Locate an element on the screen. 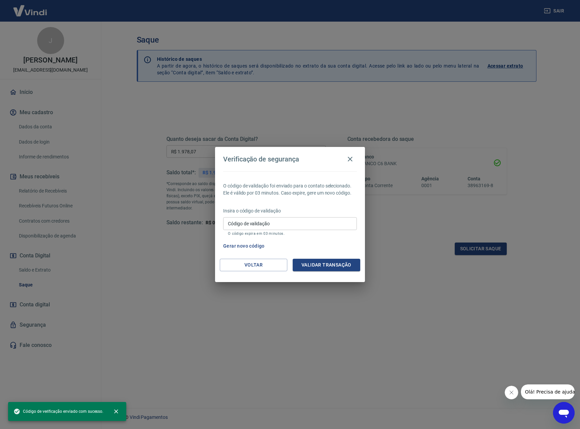 The image size is (580, 429). button: Validar transação is located at coordinates (326, 265).